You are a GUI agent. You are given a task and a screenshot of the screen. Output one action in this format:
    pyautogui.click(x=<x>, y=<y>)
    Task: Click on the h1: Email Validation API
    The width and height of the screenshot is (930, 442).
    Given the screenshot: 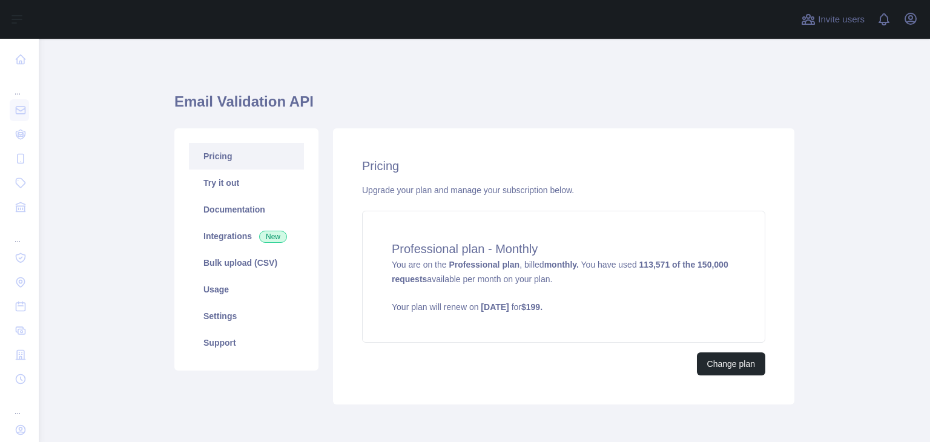 What is the action you would take?
    pyautogui.click(x=484, y=107)
    